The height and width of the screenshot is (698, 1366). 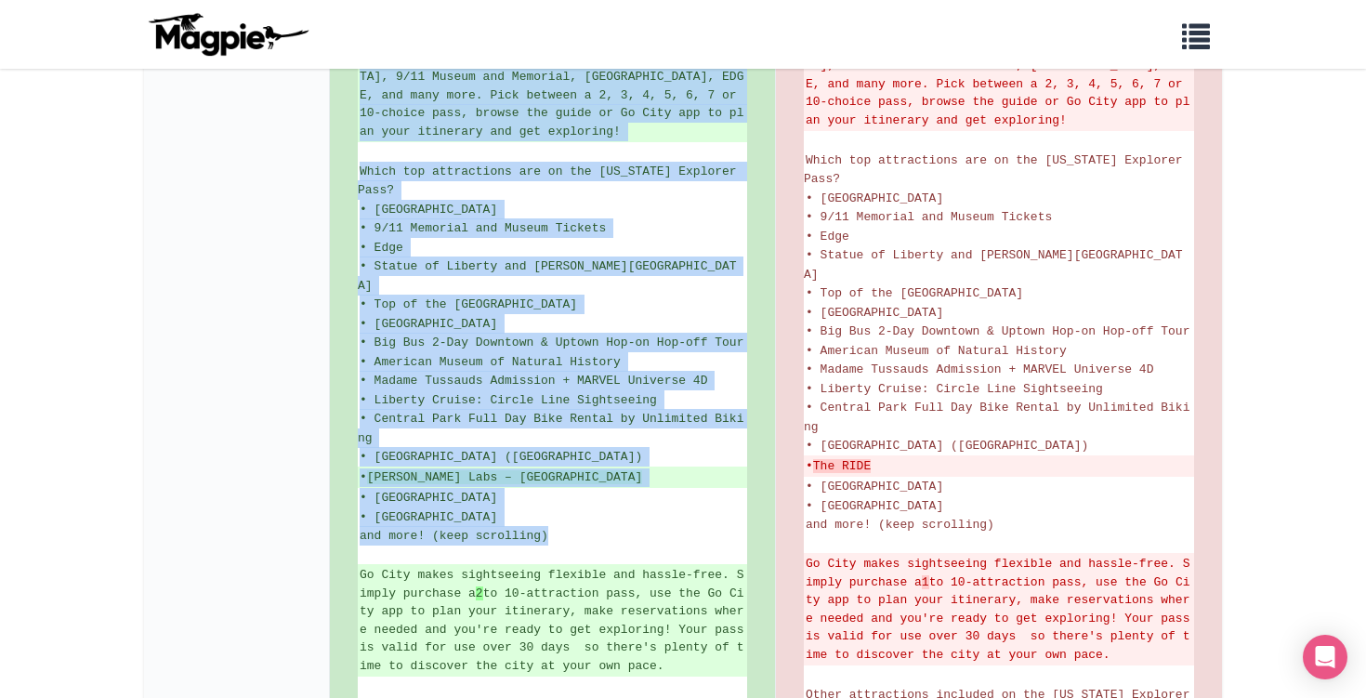 I want to click on strong: 1, so click(x=925, y=582).